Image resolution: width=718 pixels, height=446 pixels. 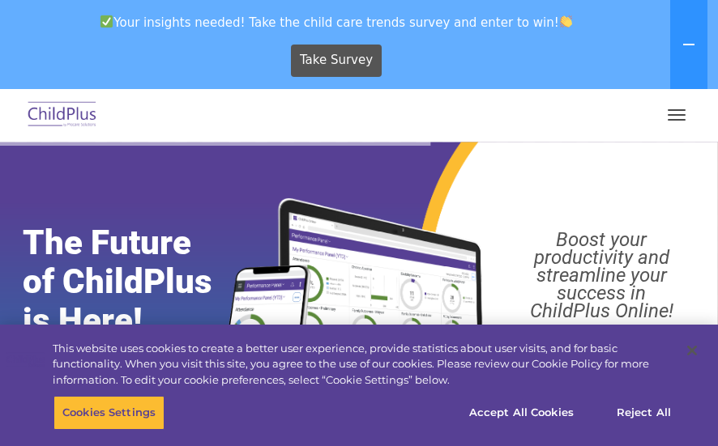 I want to click on rs-layer: The Future of ChildPlus is Here!, so click(x=137, y=282).